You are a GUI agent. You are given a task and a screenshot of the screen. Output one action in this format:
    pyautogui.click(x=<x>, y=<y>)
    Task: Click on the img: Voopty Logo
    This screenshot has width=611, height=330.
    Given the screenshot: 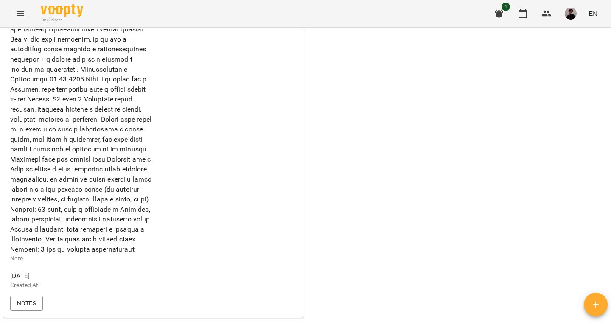 What is the action you would take?
    pyautogui.click(x=62, y=10)
    